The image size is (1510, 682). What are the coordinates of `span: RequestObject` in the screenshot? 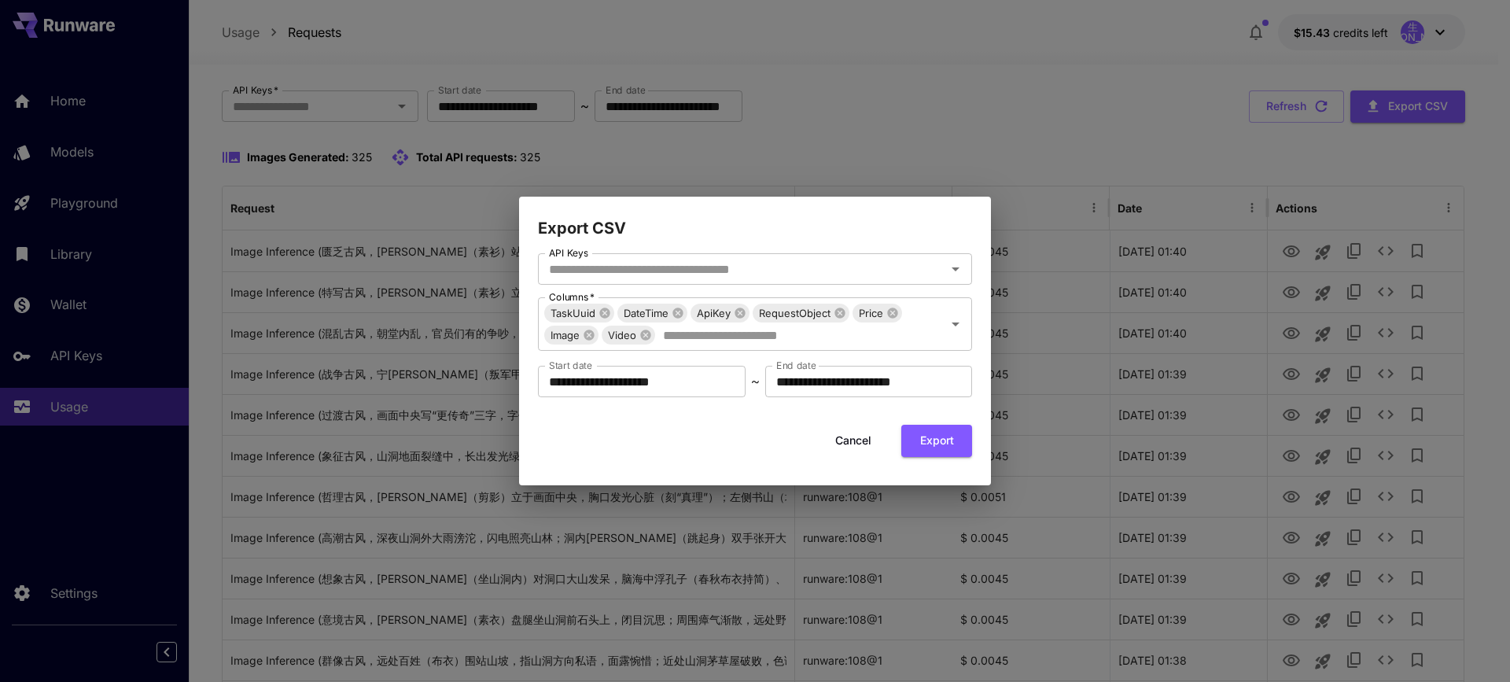 It's located at (794, 313).